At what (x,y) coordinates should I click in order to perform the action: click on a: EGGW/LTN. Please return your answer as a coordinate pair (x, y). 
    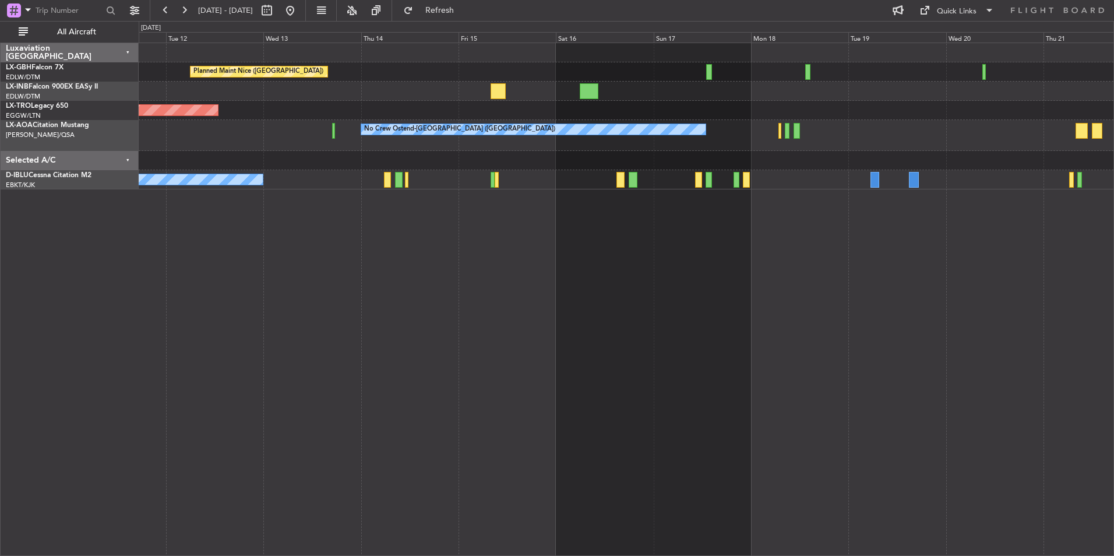
    Looking at the image, I should click on (23, 115).